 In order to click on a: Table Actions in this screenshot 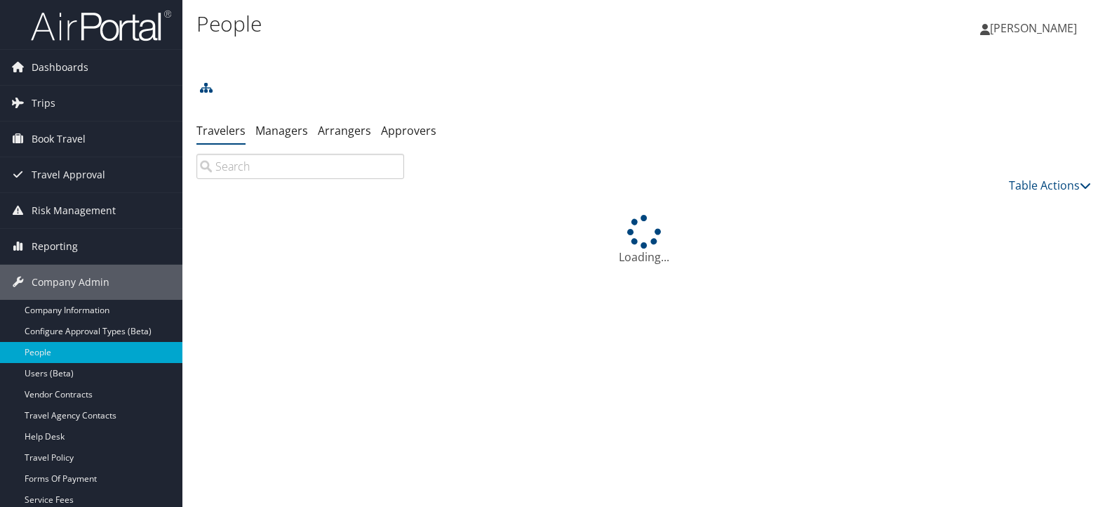, I will do `click(1050, 185)`.